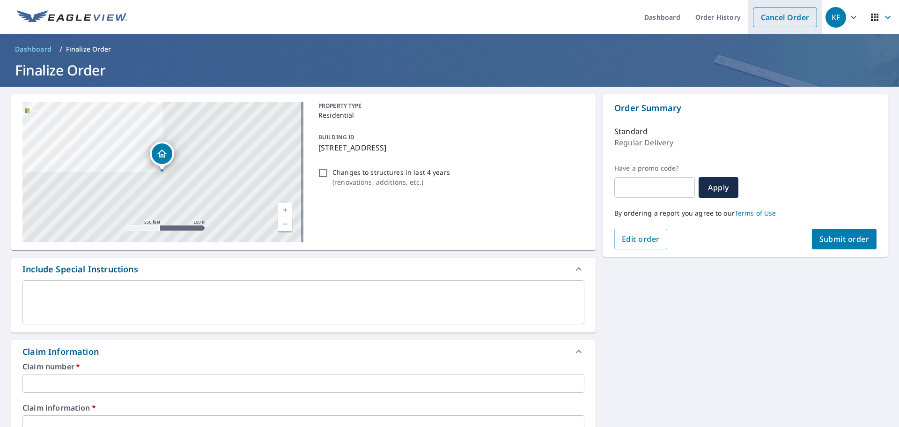  What do you see at coordinates (746, 108) in the screenshot?
I see `p: Order Summary` at bounding box center [746, 108].